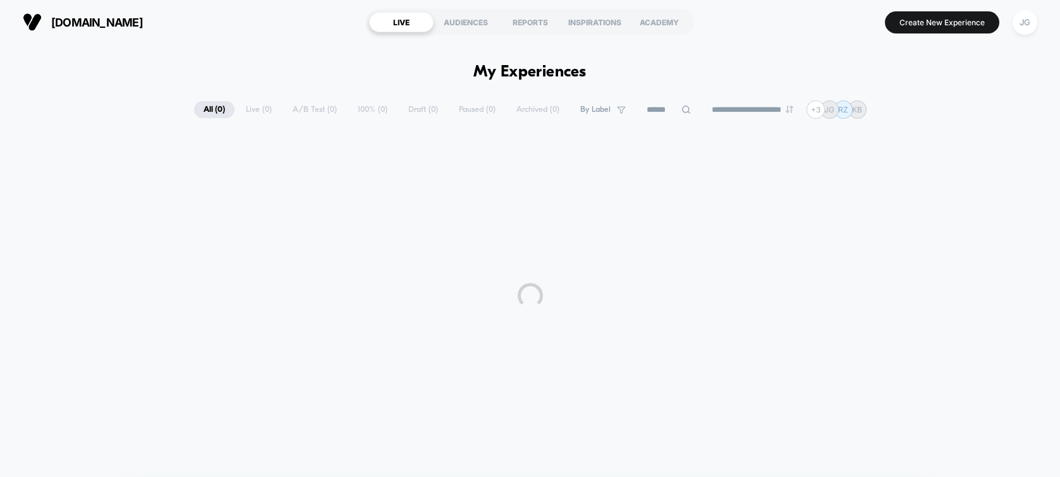  What do you see at coordinates (857, 109) in the screenshot?
I see `p: KB` at bounding box center [857, 109].